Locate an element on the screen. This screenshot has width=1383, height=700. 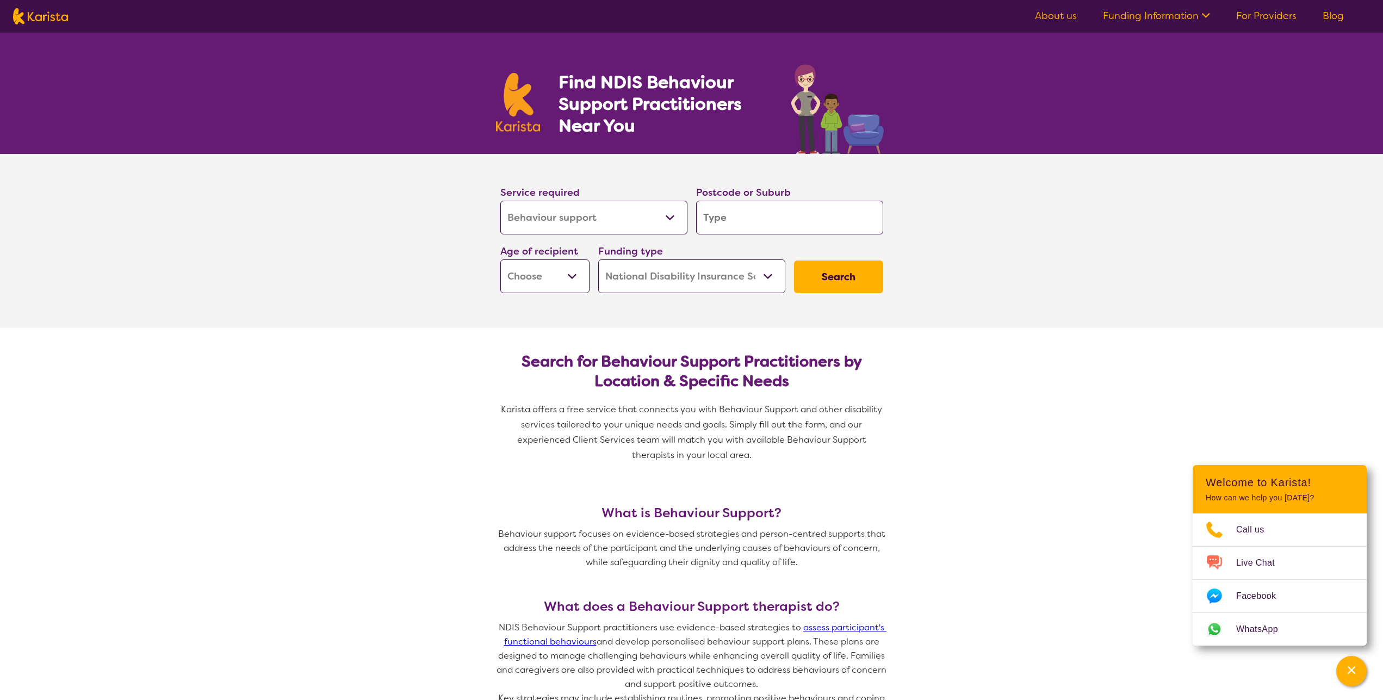
label: Funding type is located at coordinates (630, 251).